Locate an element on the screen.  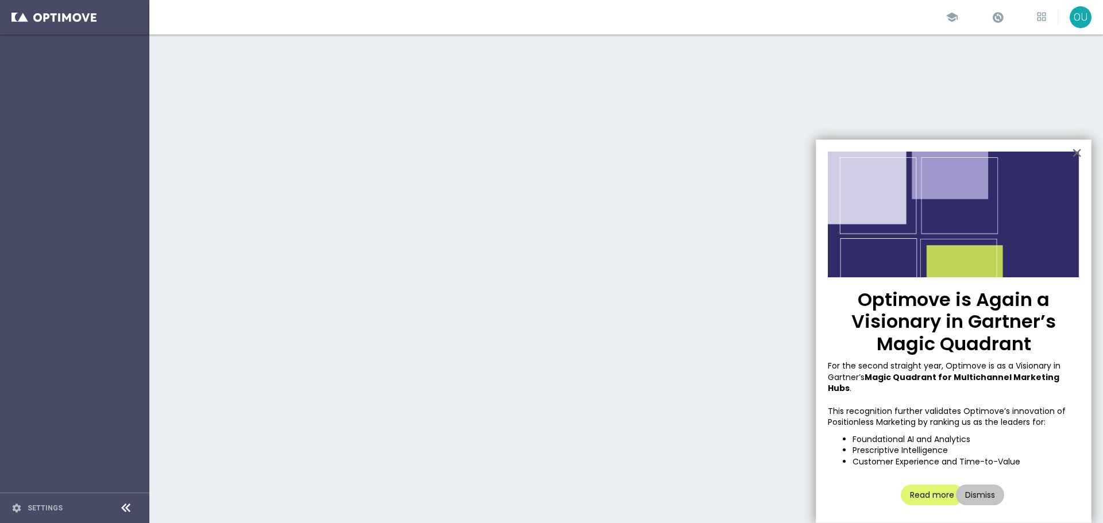
li: Foundational AI and Analytics is located at coordinates (966, 440).